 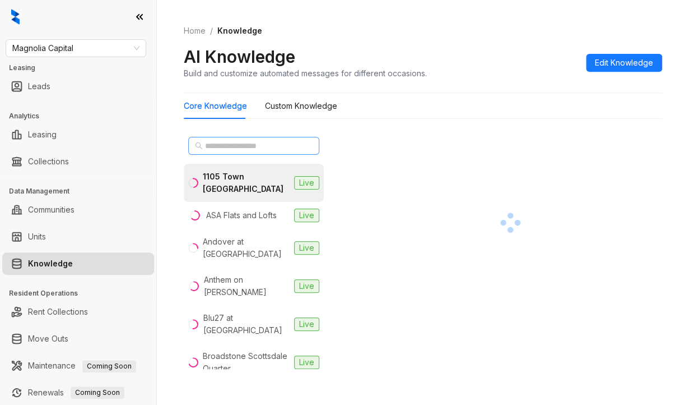 I want to click on a: Move Outs, so click(x=48, y=338).